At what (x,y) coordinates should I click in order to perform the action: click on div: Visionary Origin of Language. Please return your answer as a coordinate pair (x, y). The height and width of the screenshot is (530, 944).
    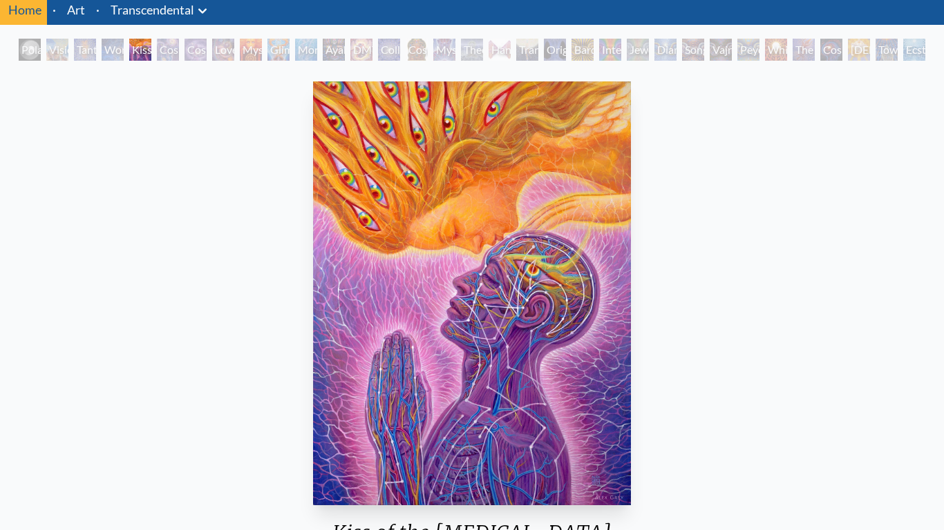
    Looking at the image, I should click on (57, 50).